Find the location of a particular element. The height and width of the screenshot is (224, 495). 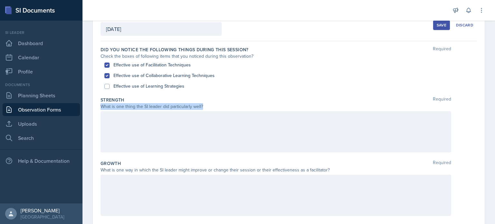

div: Si leader is located at coordinates (41, 33).